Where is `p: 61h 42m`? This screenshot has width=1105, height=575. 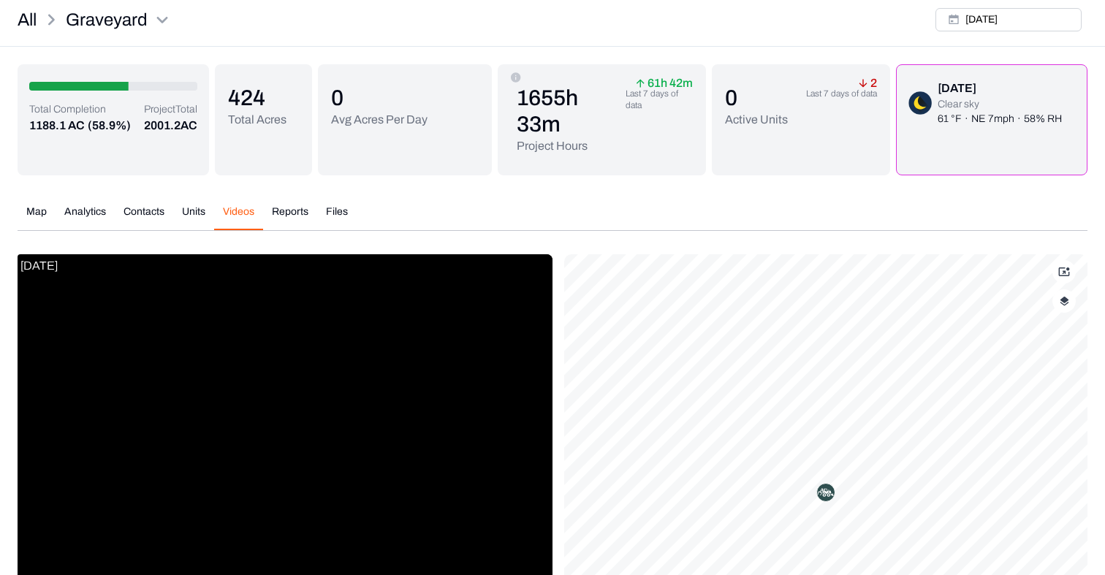
p: 61h 42m is located at coordinates (664, 83).